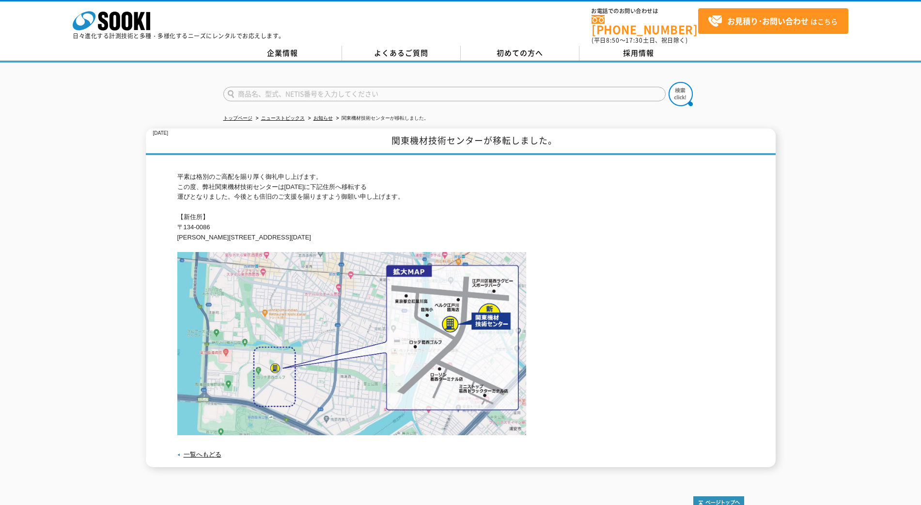 This screenshot has width=921, height=505. What do you see at coordinates (773, 21) in the screenshot?
I see `span: はこちら` at bounding box center [773, 21].